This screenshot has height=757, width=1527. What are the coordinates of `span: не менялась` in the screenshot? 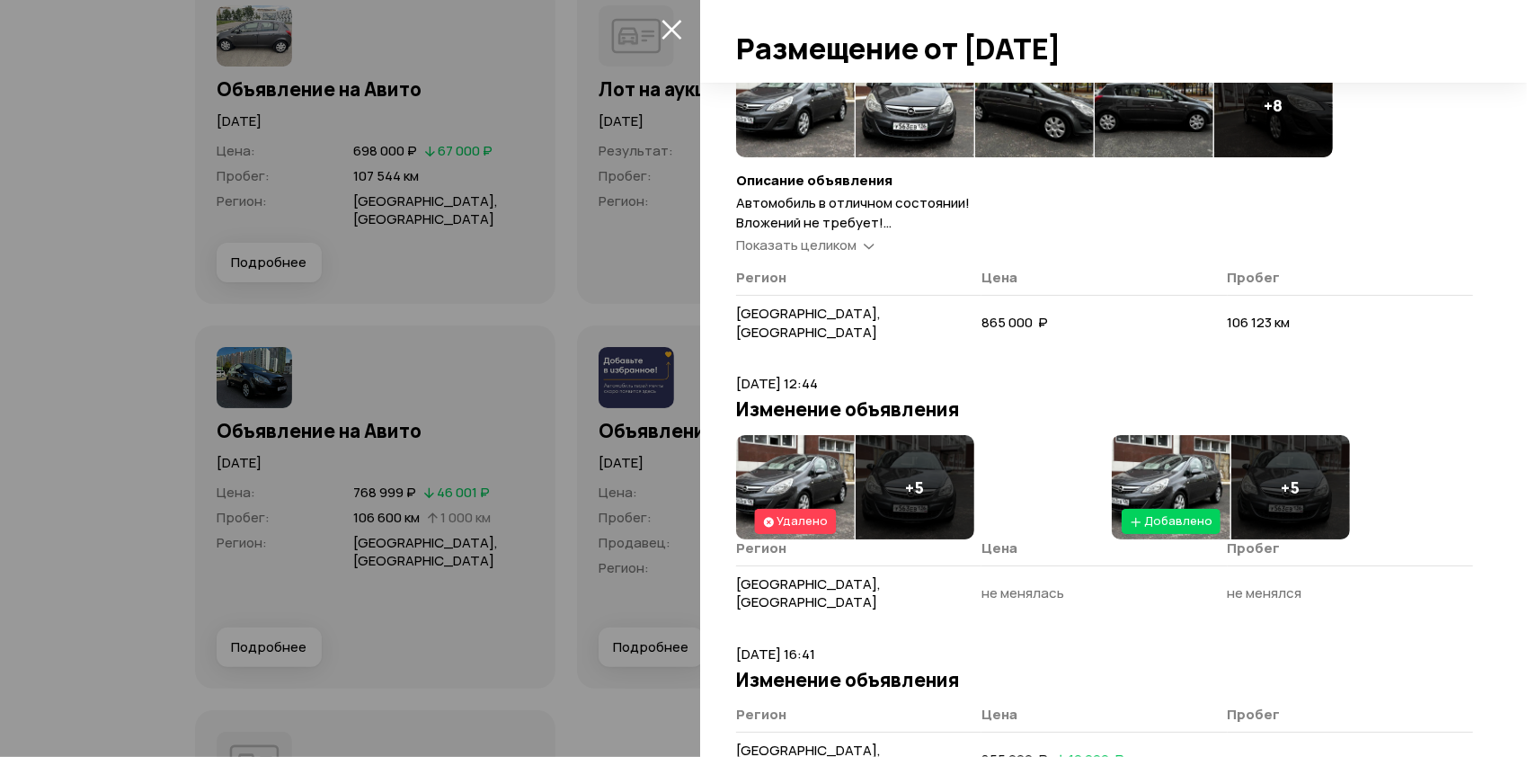 It's located at (1023, 592).